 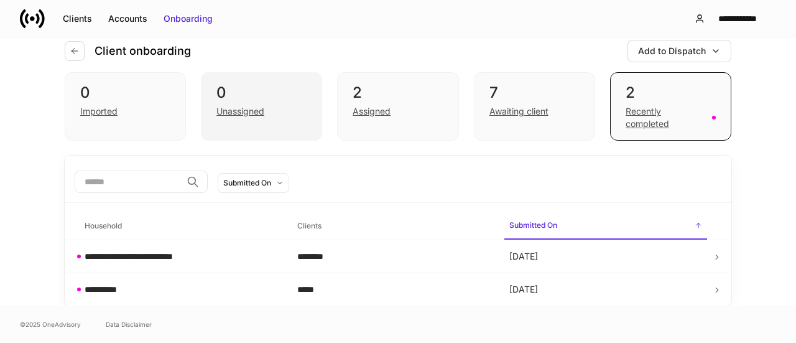 I want to click on div: Awaiting client, so click(x=518, y=111).